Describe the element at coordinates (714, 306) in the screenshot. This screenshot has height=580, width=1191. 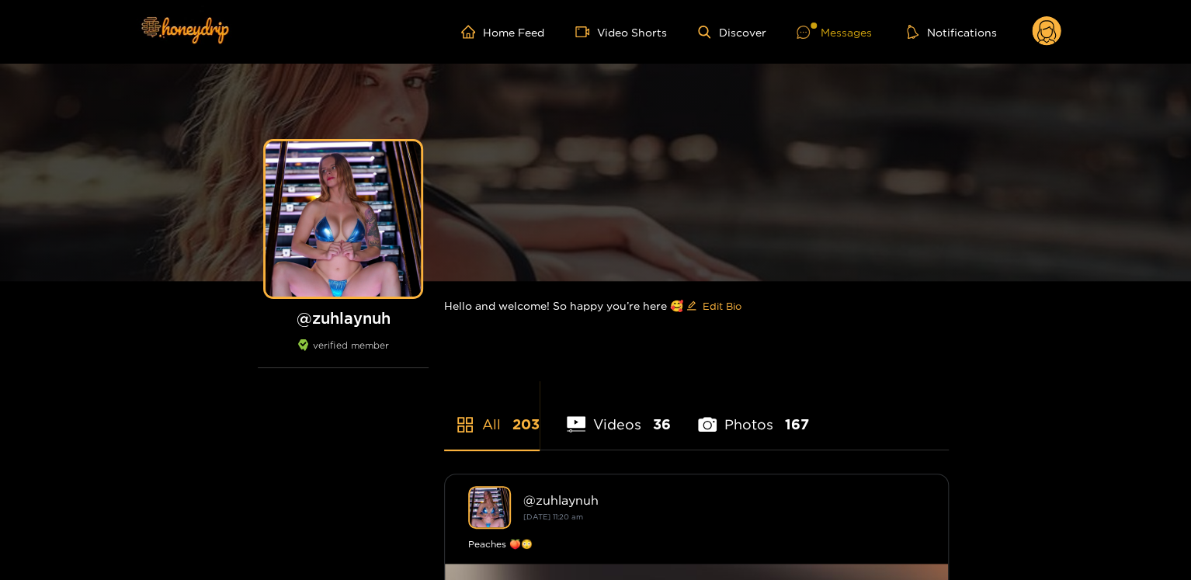
I see `button: editEdit Bio` at that location.